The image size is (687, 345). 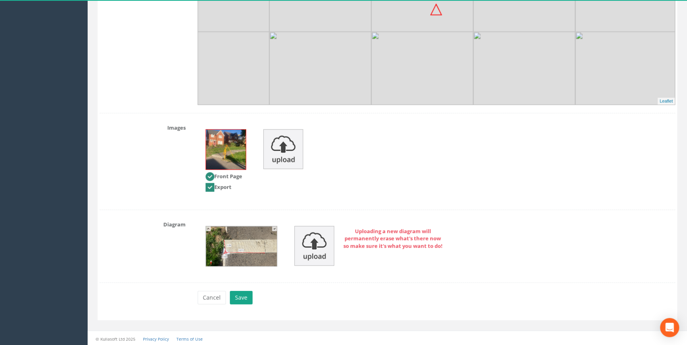 What do you see at coordinates (189, 339) in the screenshot?
I see `a: Terms of Use` at bounding box center [189, 339].